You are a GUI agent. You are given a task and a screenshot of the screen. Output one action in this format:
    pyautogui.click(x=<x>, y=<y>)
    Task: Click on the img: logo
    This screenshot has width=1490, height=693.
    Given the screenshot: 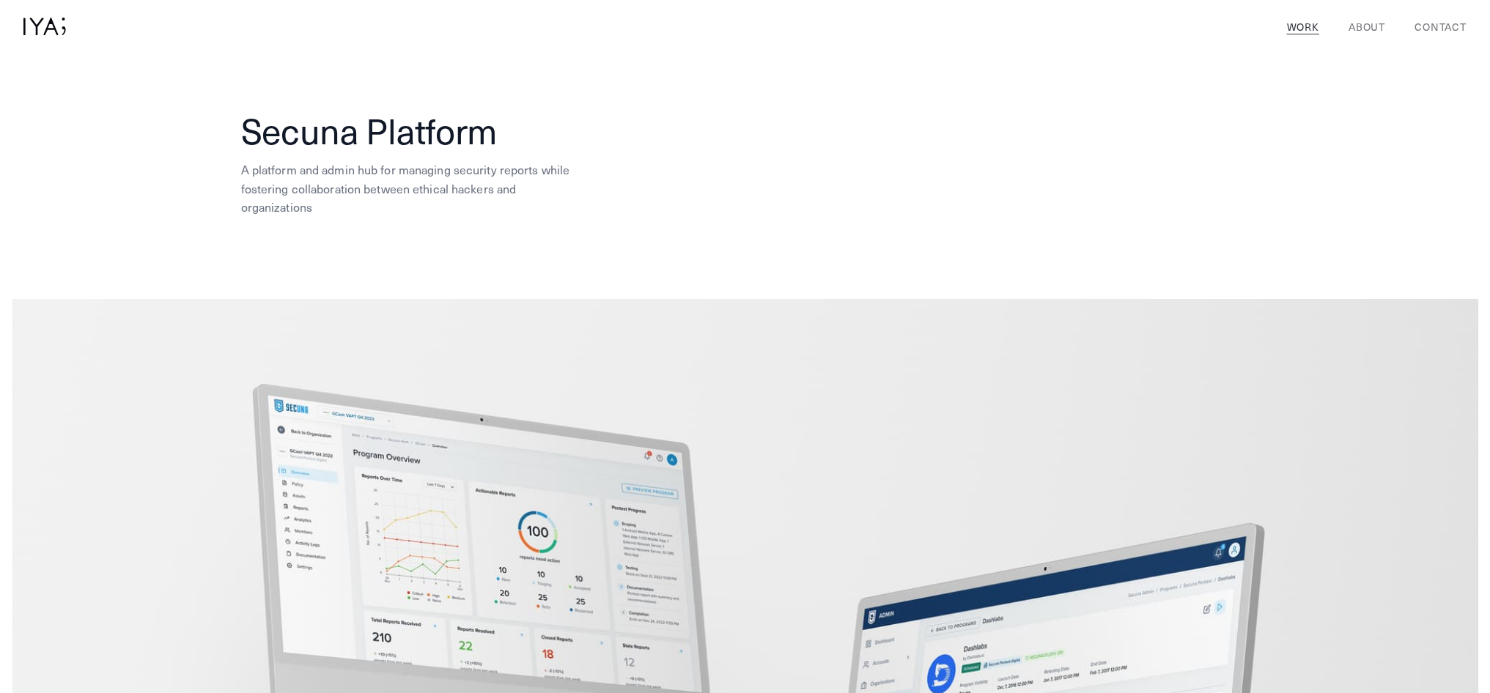 What is the action you would take?
    pyautogui.click(x=45, y=26)
    